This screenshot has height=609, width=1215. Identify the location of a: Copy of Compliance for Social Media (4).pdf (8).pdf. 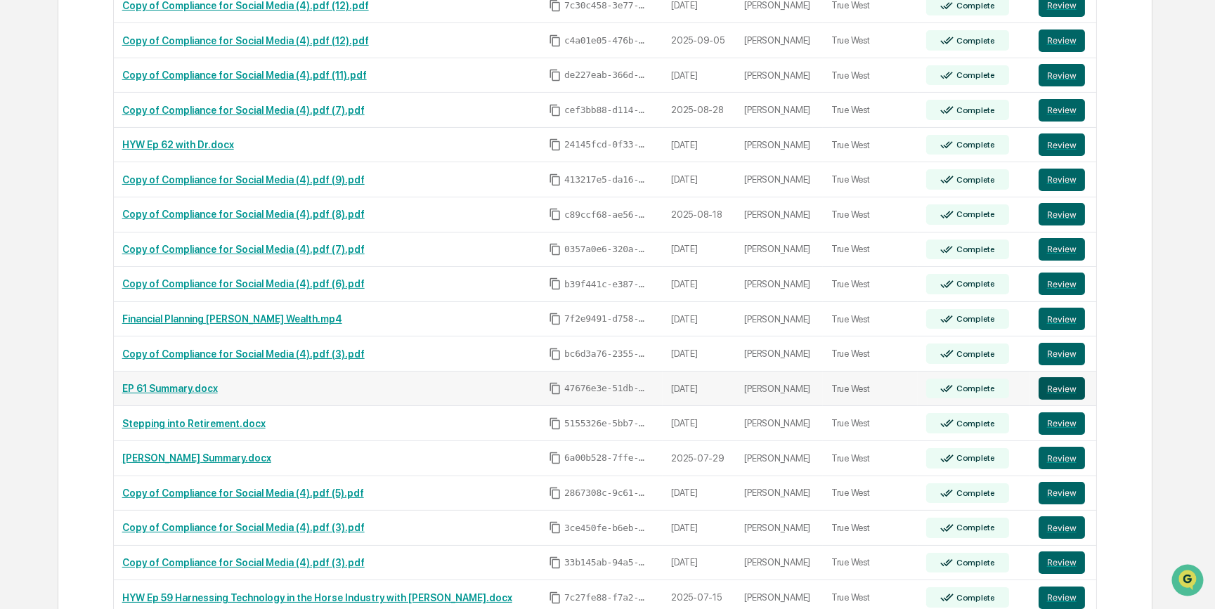
(243, 214).